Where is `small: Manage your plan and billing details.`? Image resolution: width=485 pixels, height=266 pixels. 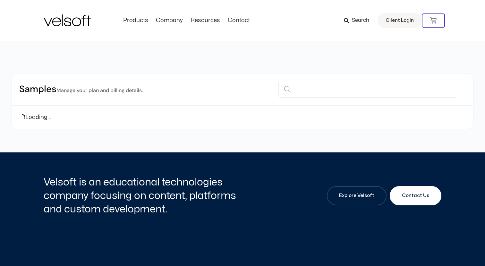
small: Manage your plan and billing details. is located at coordinates (99, 90).